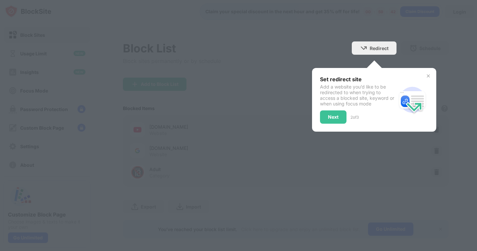  I want to click on div: Set redirect site, so click(358, 79).